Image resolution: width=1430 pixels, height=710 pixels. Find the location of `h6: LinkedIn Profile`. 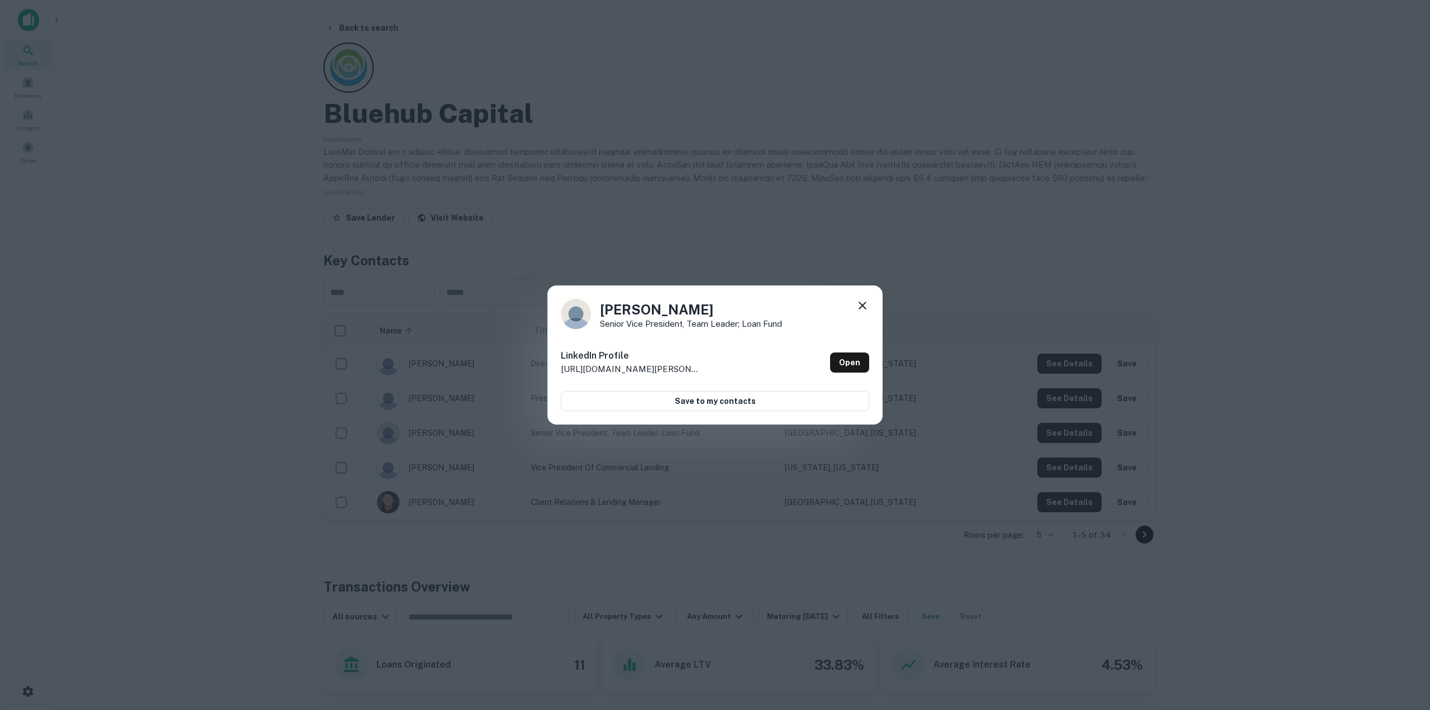

h6: LinkedIn Profile is located at coordinates (630, 356).